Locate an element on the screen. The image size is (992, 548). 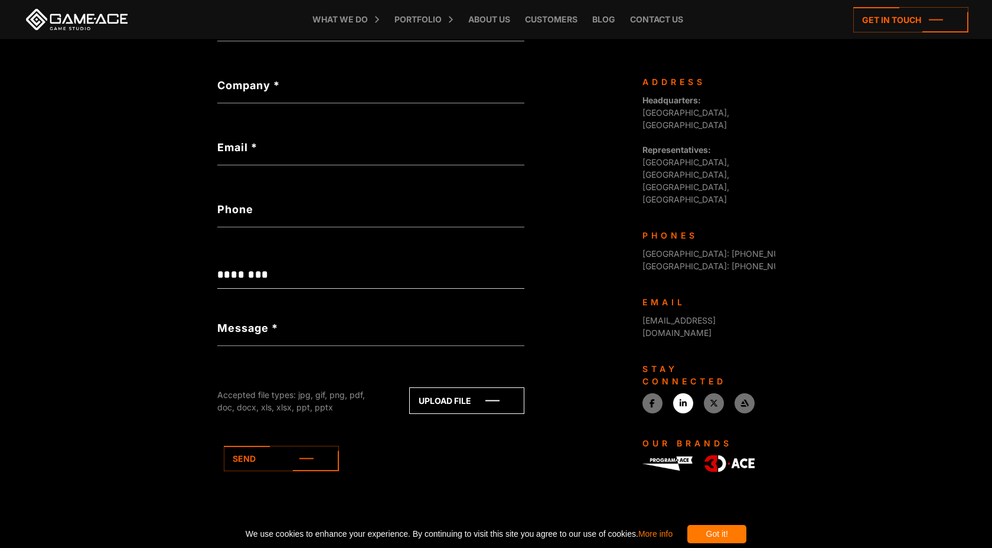
strong: Representatives: is located at coordinates (677, 149).